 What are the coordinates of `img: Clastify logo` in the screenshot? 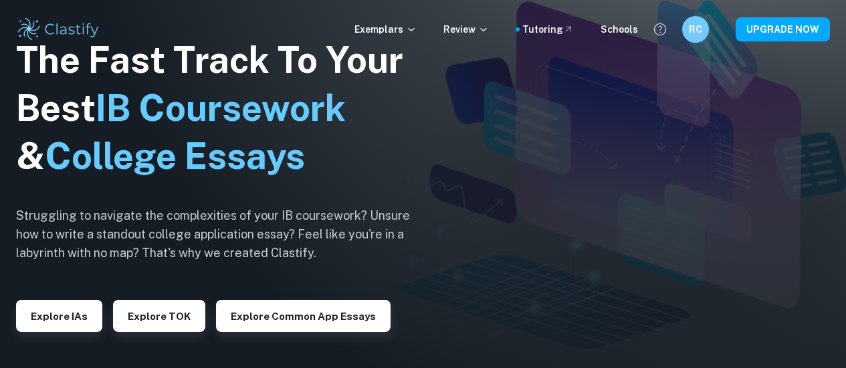 It's located at (58, 29).